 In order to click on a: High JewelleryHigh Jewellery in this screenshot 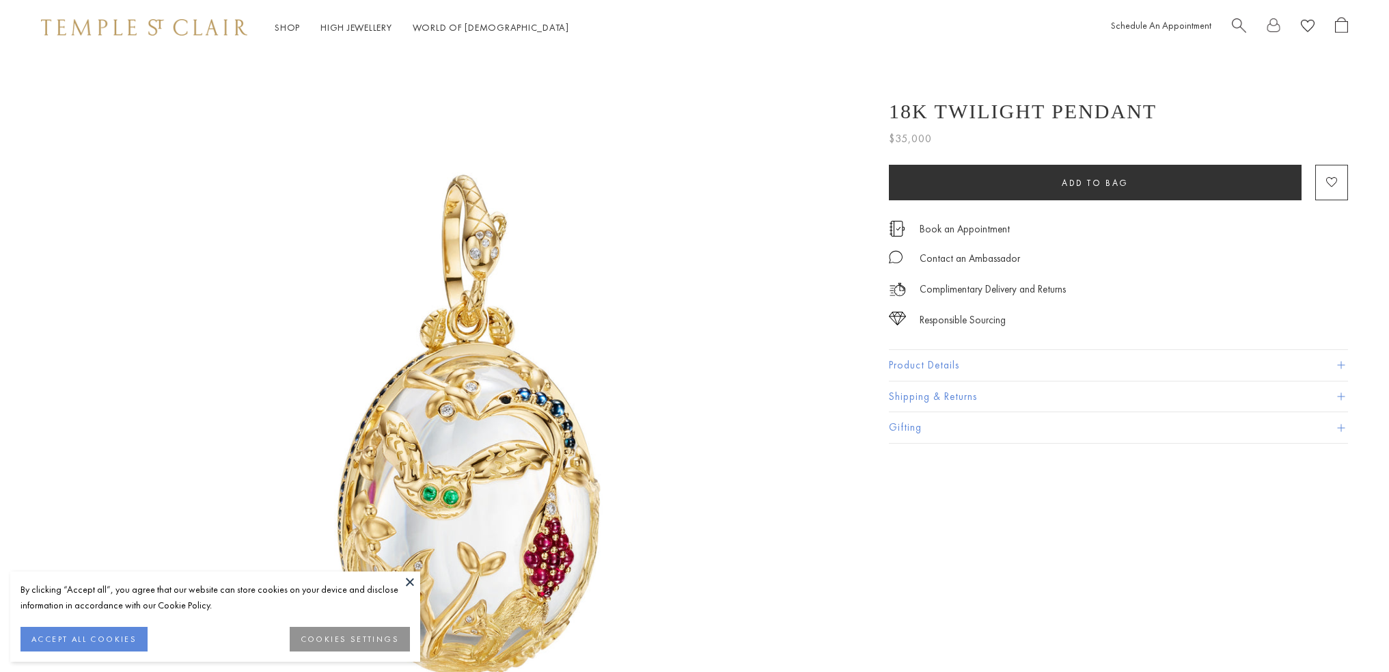, I will do `click(356, 27)`.